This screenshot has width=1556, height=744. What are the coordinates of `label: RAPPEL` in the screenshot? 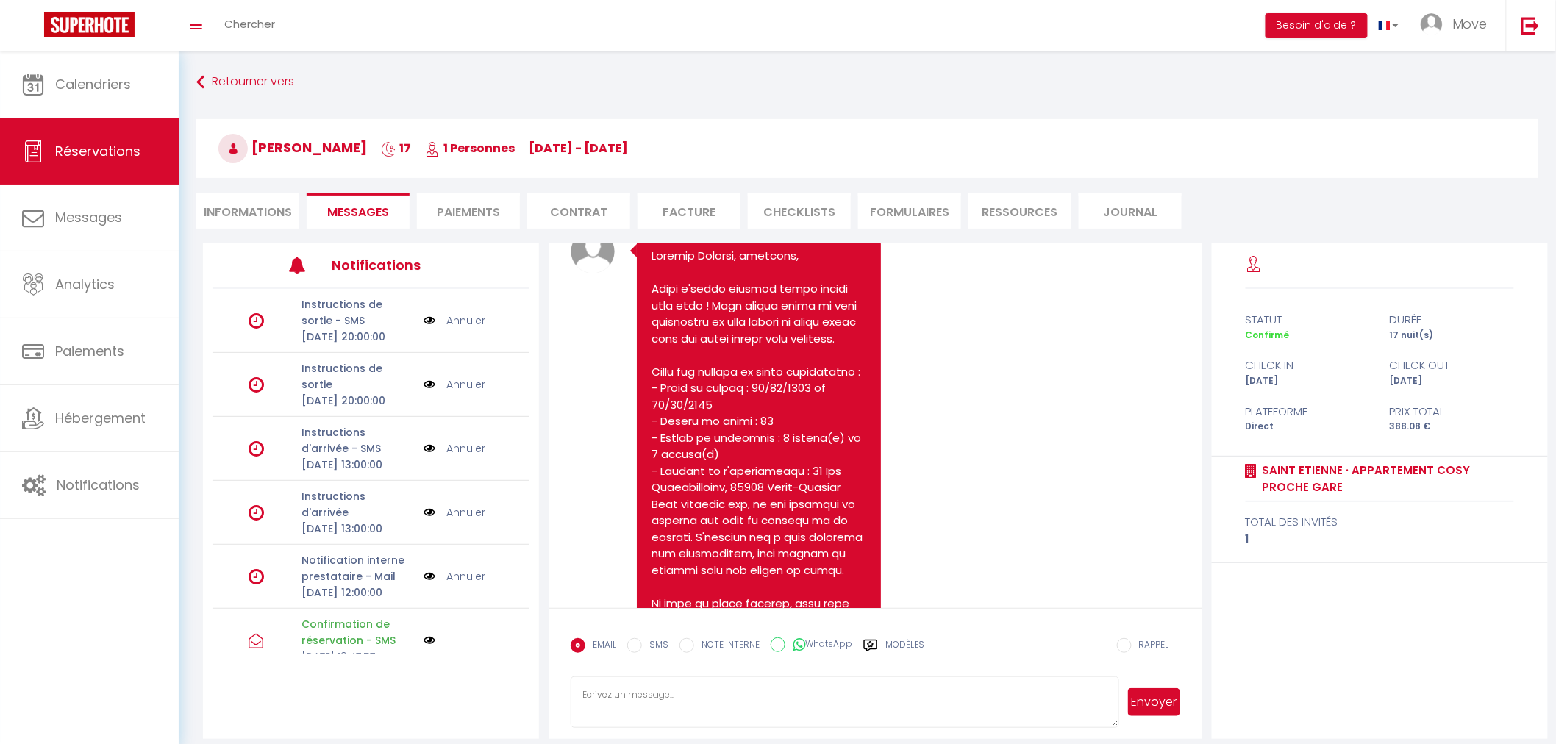 It's located at (1150, 646).